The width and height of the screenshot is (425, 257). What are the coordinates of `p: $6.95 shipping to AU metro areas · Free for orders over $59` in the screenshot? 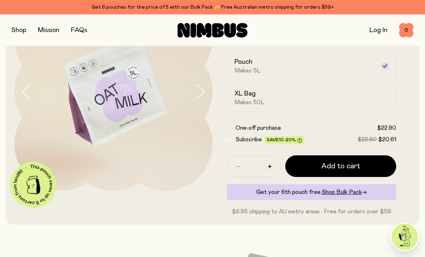 It's located at (312, 212).